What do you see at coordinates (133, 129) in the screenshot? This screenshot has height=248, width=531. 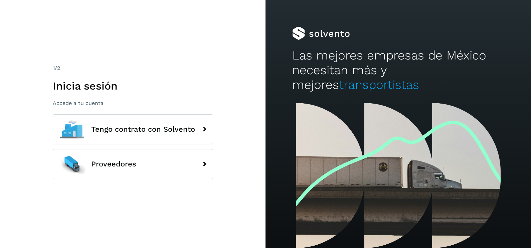 I see `button: Tengo contrato con Solvento` at bounding box center [133, 129].